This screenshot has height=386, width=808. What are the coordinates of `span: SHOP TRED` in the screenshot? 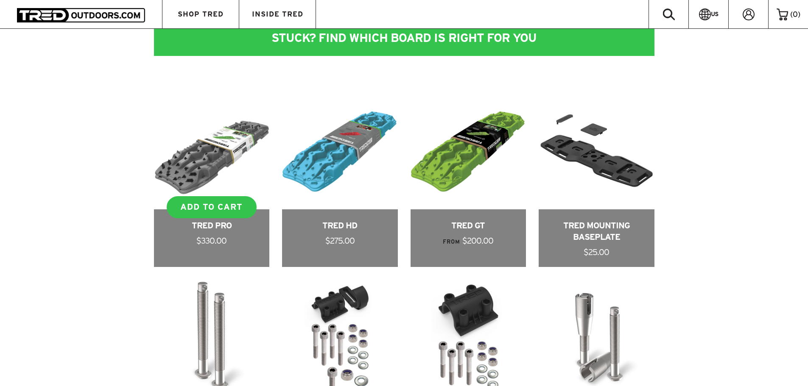 It's located at (201, 14).